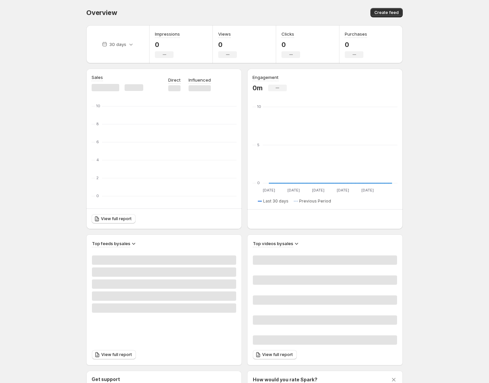 This screenshot has width=489, height=383. What do you see at coordinates (167, 34) in the screenshot?
I see `h3: Impressions` at bounding box center [167, 34].